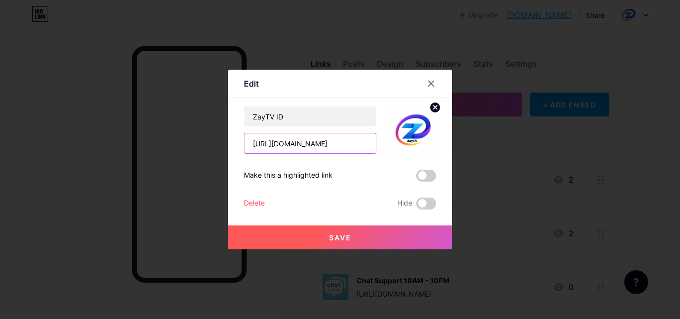 The width and height of the screenshot is (680, 319). I want to click on button: Save, so click(340, 237).